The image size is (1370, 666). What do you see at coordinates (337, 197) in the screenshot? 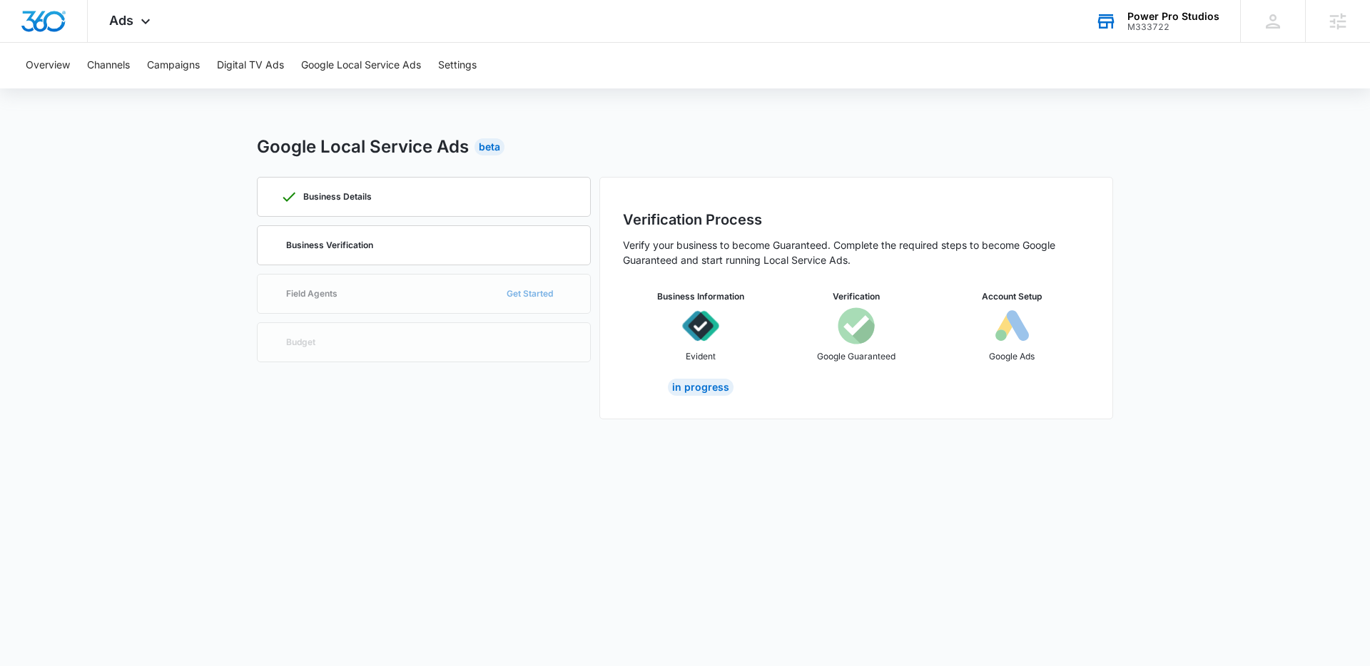
I see `p: Business Details` at bounding box center [337, 197].